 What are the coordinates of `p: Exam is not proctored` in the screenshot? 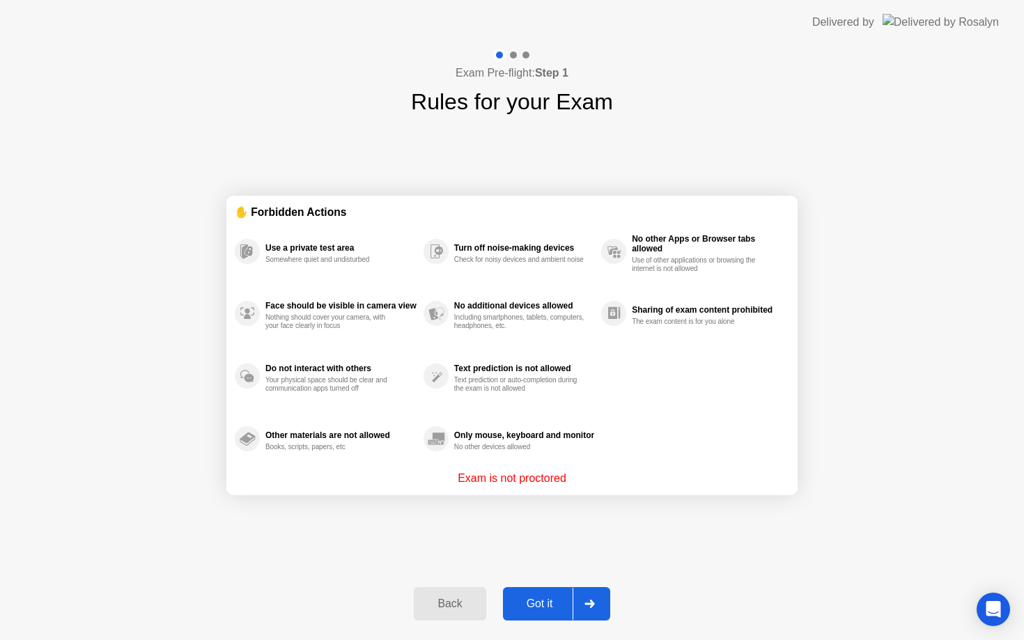 It's located at (512, 479).